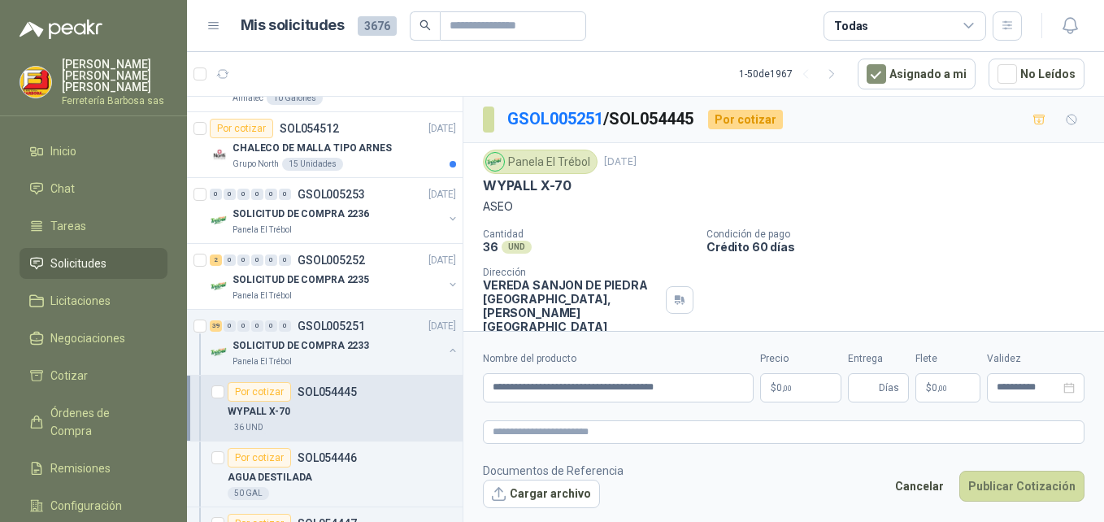 This screenshot has width=1104, height=522. What do you see at coordinates (902, 246) in the screenshot?
I see `p: Crédito 60 días` at bounding box center [902, 246].